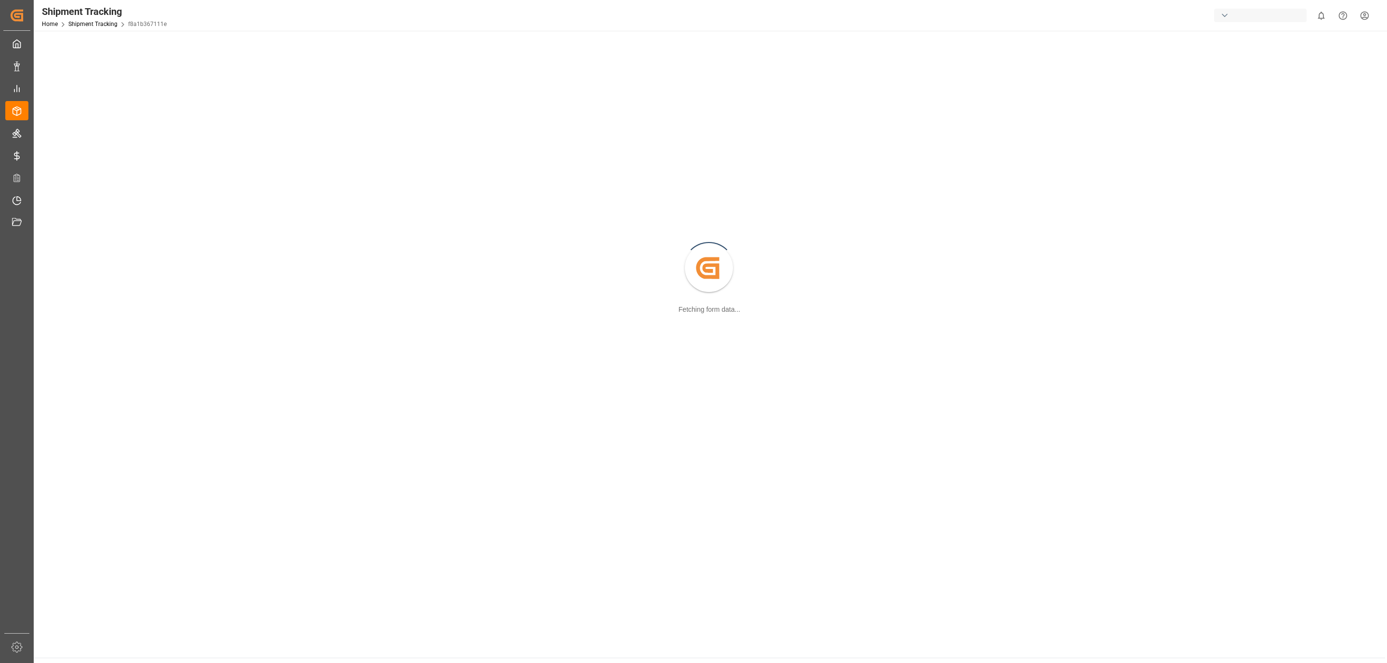 This screenshot has width=1387, height=663. I want to click on div: Fetching form data..., so click(709, 310).